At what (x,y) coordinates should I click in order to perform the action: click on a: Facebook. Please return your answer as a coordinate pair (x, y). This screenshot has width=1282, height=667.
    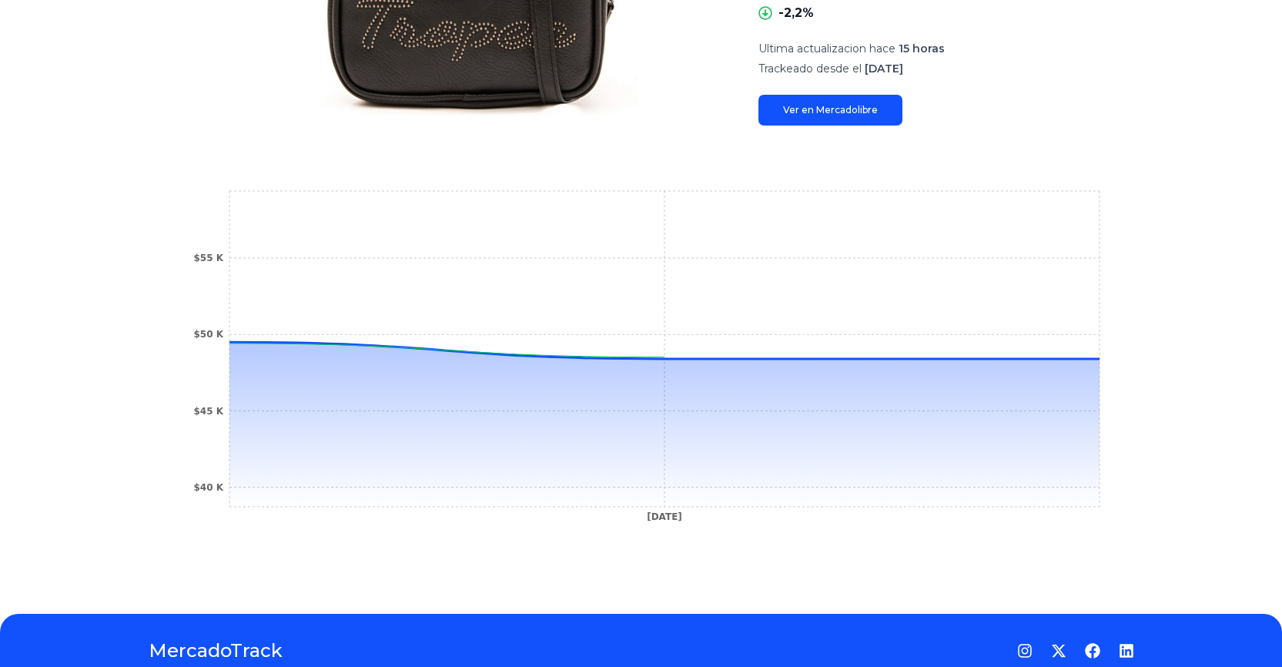
    Looking at the image, I should click on (1093, 651).